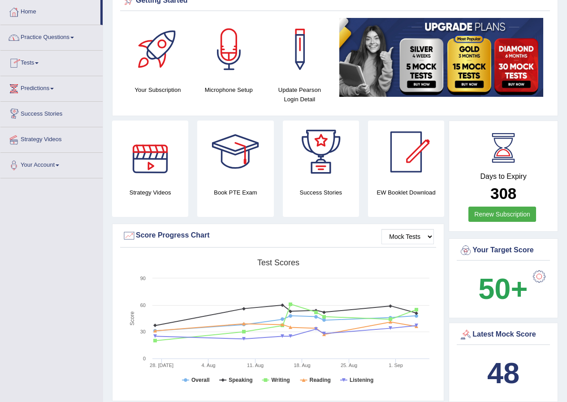  What do you see at coordinates (321, 192) in the screenshot?
I see `h4: Success Stories` at bounding box center [321, 192].